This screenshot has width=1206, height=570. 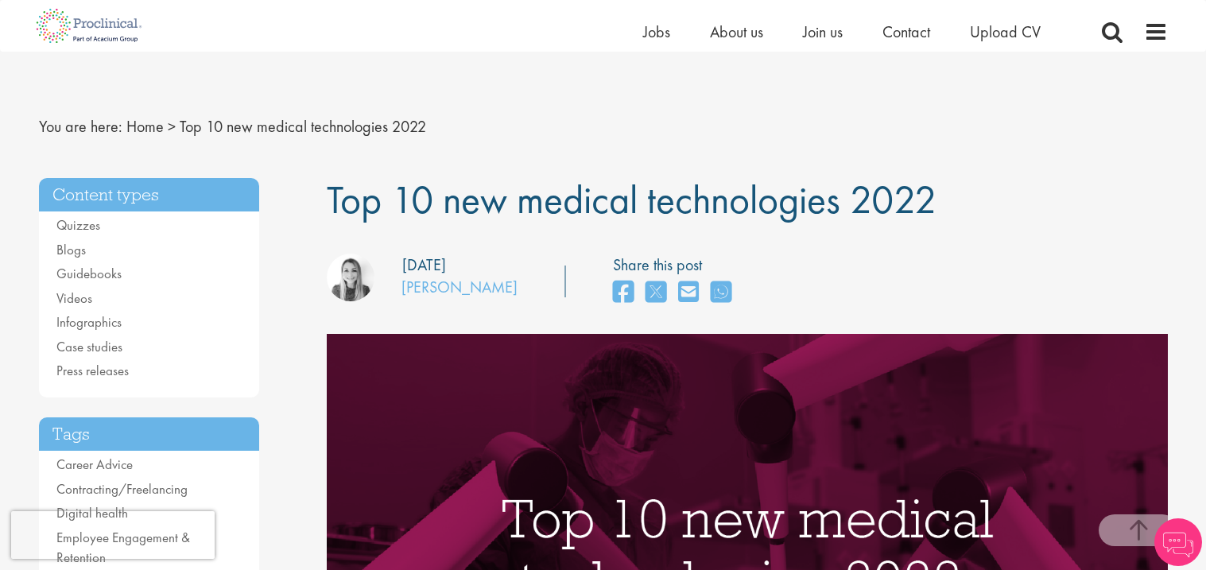 I want to click on a: Case studies, so click(x=89, y=347).